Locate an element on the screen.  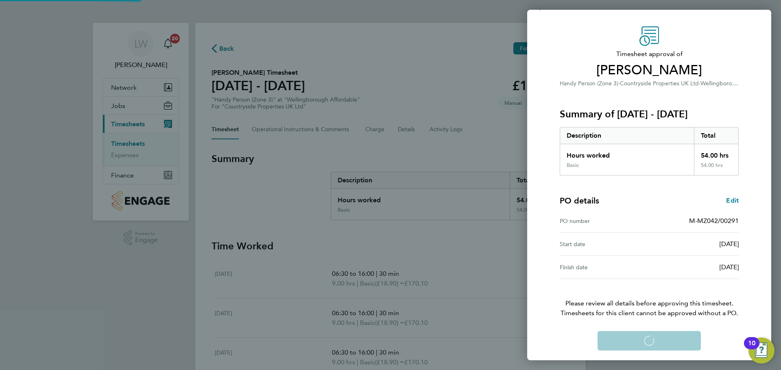
span: Wellingborough Affordable is located at coordinates (735, 83).